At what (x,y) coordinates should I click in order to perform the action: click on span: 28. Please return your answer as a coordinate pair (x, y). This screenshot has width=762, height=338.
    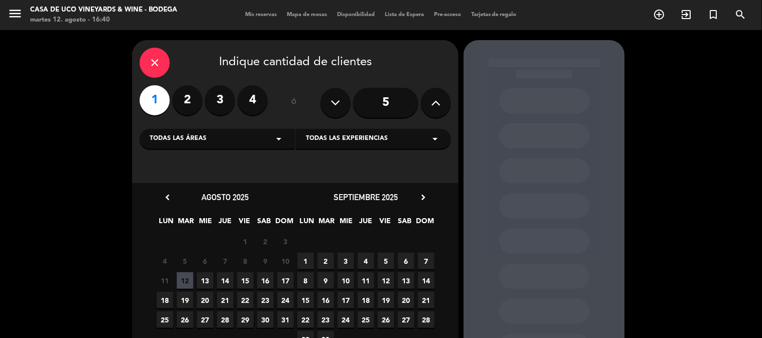
    Looking at the image, I should click on (225, 320).